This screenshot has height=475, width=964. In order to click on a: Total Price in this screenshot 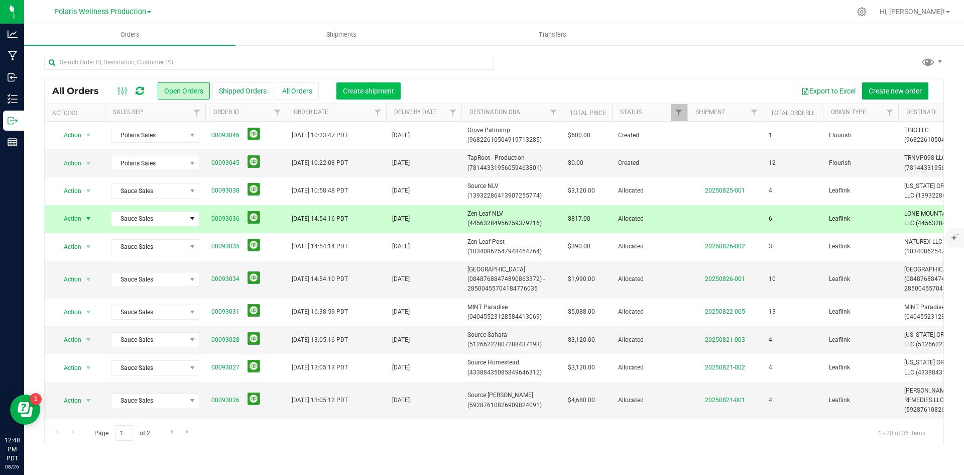, I will do `click(588, 113)`.